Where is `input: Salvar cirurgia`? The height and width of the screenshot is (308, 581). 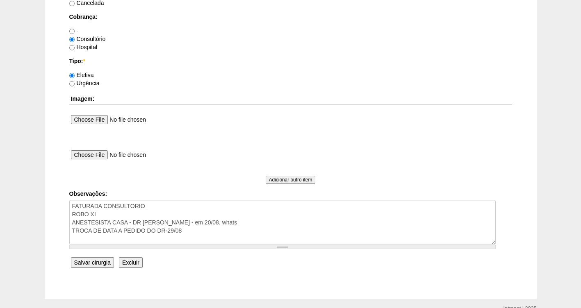
input: Salvar cirurgia is located at coordinates (92, 263).